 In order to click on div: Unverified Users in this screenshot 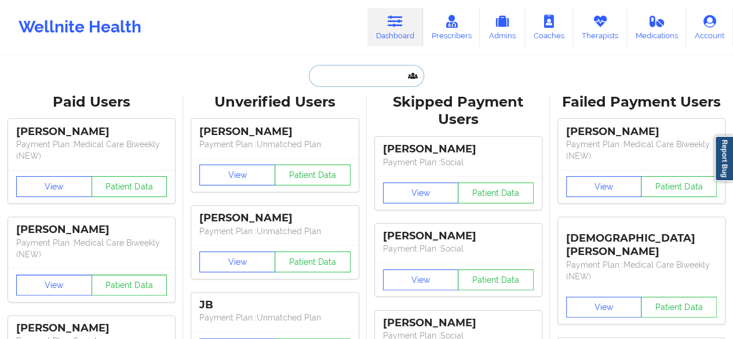, I will do `click(275, 102)`.